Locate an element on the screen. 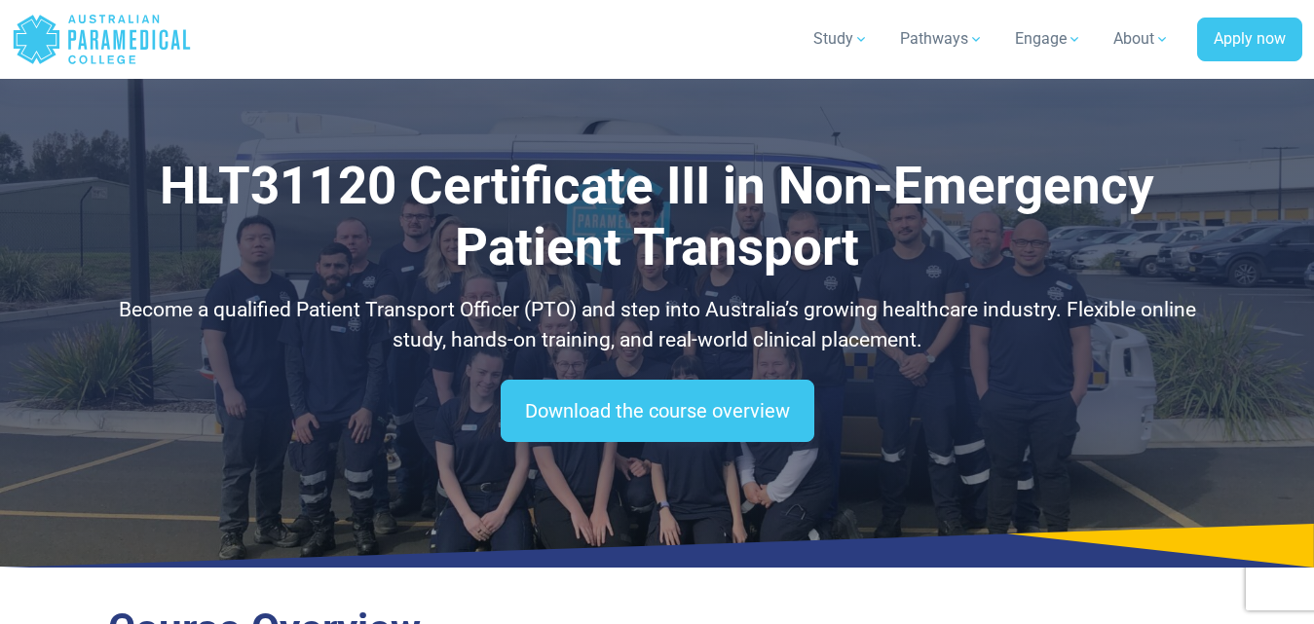  a: Australian Paramedical College is located at coordinates (101, 39).